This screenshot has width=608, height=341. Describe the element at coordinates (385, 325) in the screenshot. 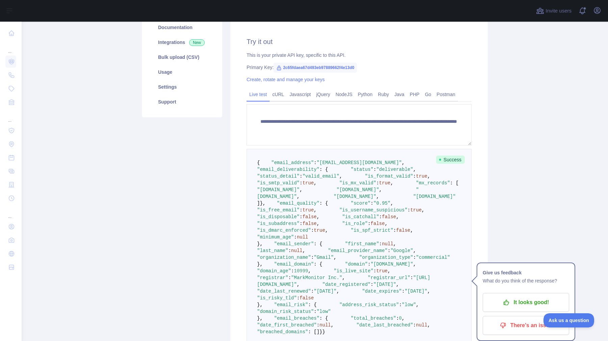

I see `span: "date_last_breached"` at that location.